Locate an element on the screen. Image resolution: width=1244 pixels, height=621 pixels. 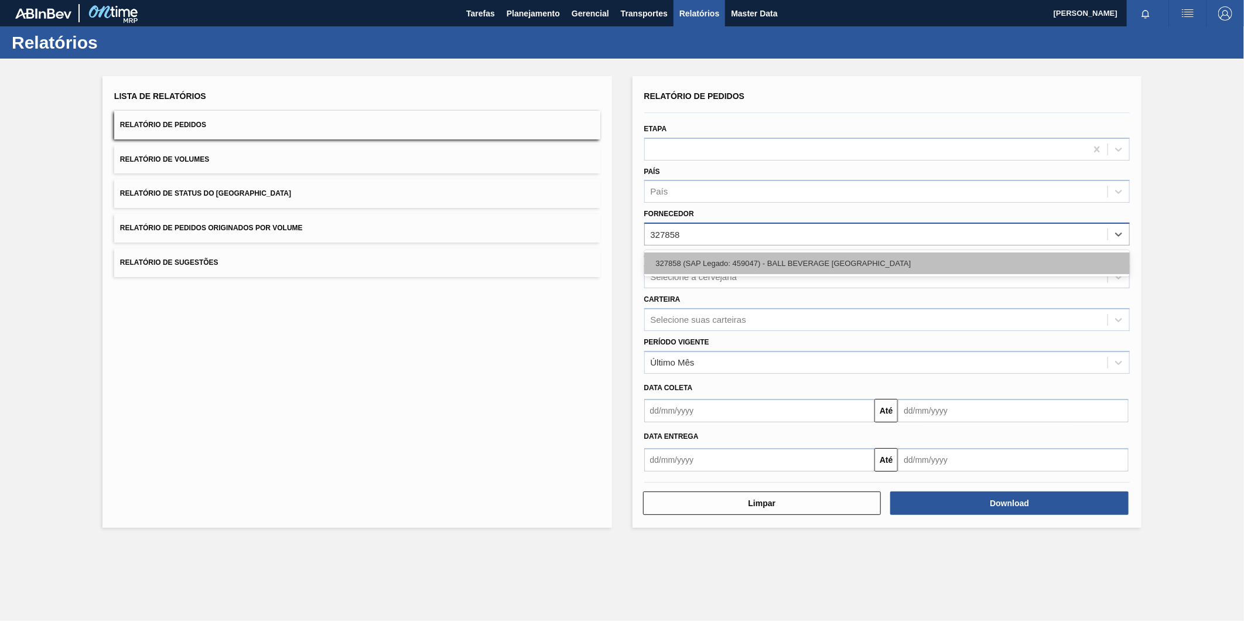
span: Master Data is located at coordinates (754, 13).